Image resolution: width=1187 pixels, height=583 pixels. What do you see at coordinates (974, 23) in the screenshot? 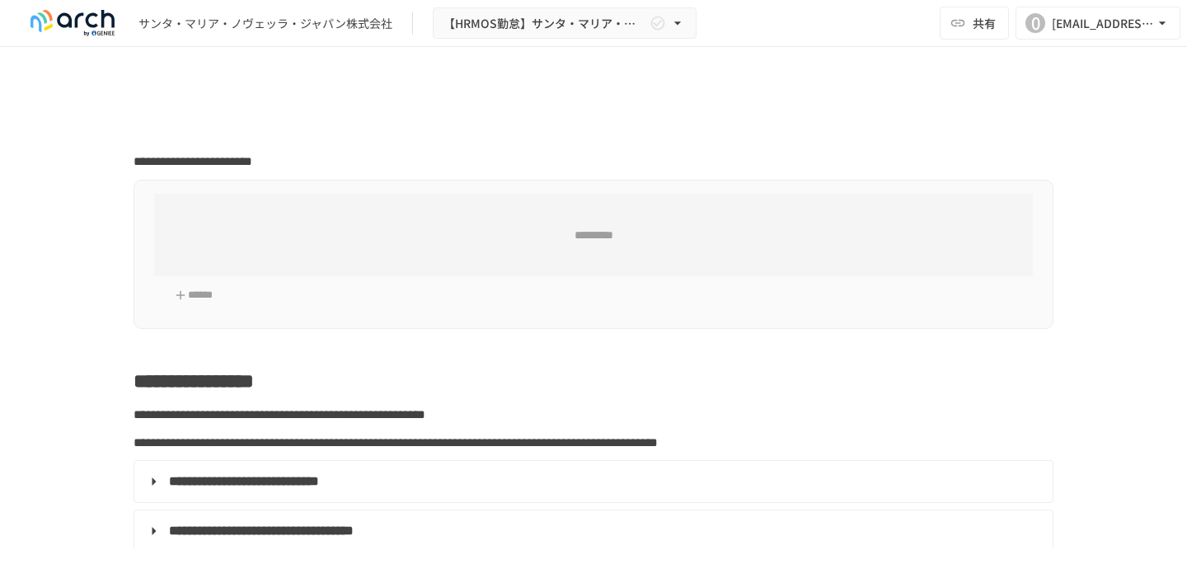
I see `button: 共有` at bounding box center [974, 23].